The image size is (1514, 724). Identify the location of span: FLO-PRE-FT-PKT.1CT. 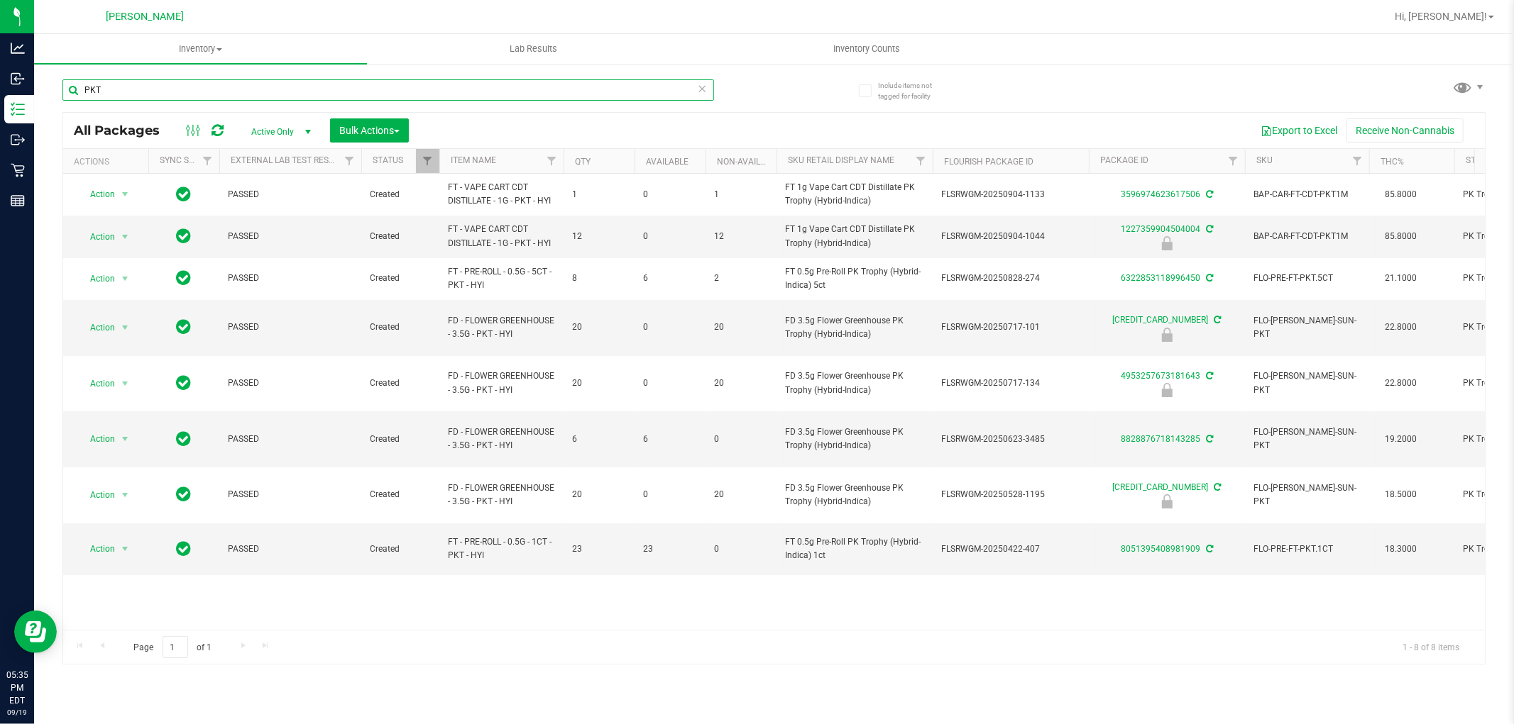
(1306, 549).